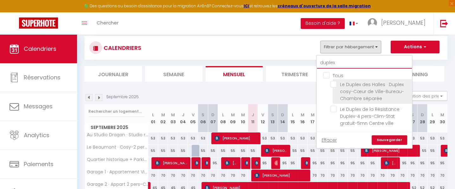 The height and width of the screenshot is (189, 455). Describe the element at coordinates (193, 118) in the screenshot. I see `th: 05` at that location.